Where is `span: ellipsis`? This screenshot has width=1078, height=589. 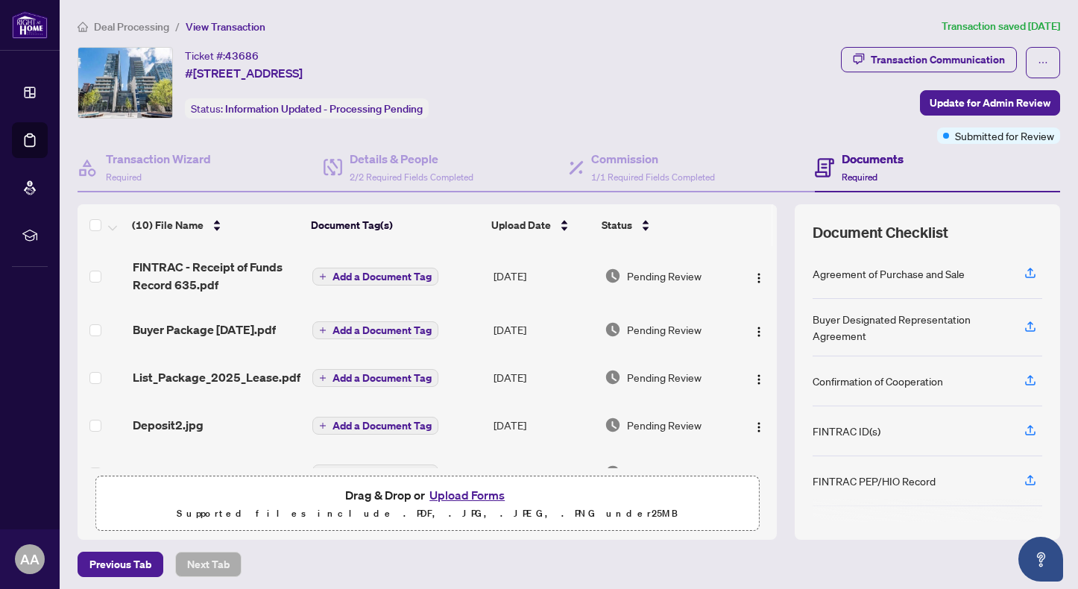 span: ellipsis is located at coordinates (1043, 63).